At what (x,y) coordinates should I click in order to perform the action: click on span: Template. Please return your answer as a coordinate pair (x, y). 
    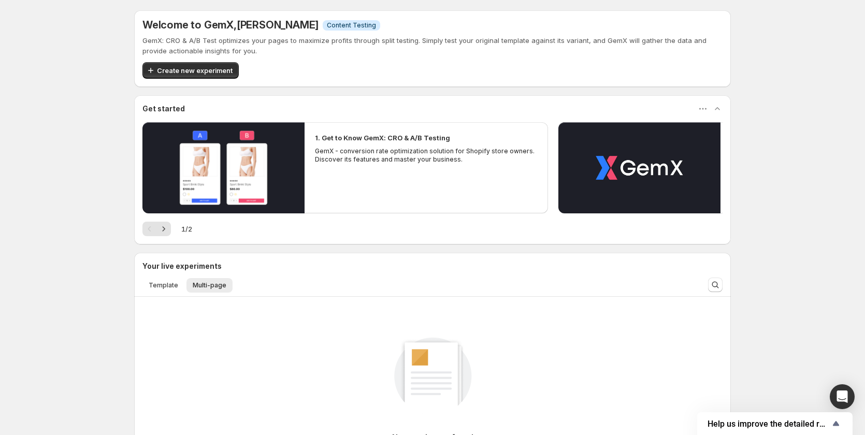
    Looking at the image, I should click on (163, 285).